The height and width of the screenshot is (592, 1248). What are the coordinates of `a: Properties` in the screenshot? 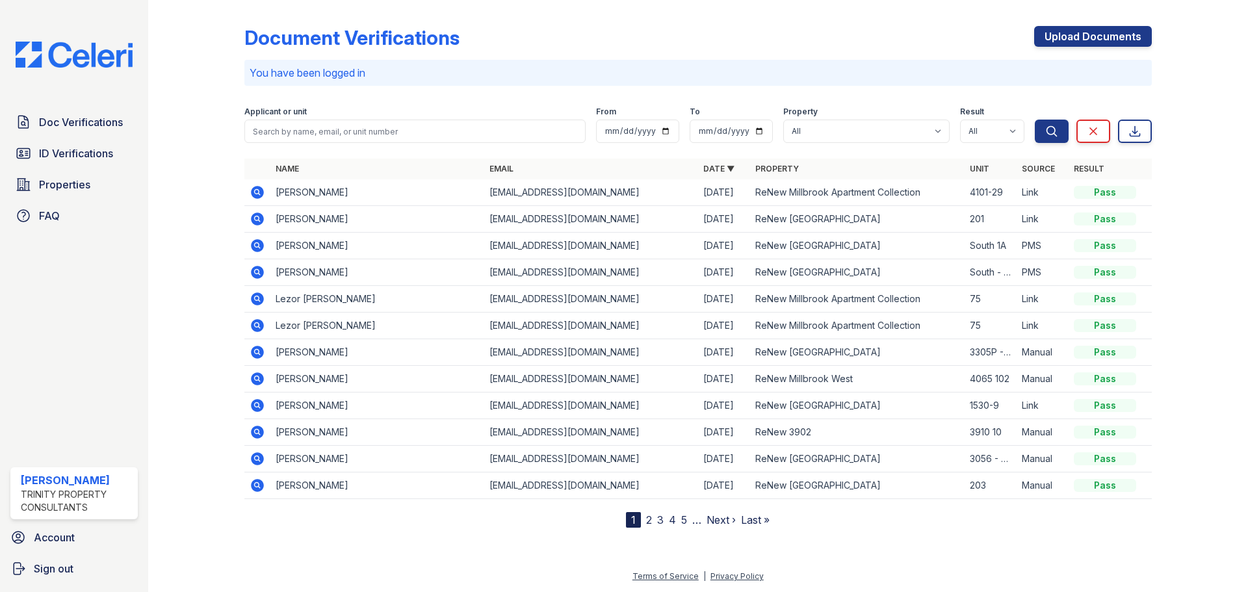 It's located at (74, 185).